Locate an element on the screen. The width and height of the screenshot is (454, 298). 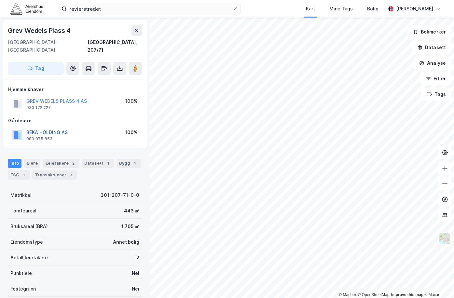
div: Bruksareal (BRA) is located at coordinates (29, 227).